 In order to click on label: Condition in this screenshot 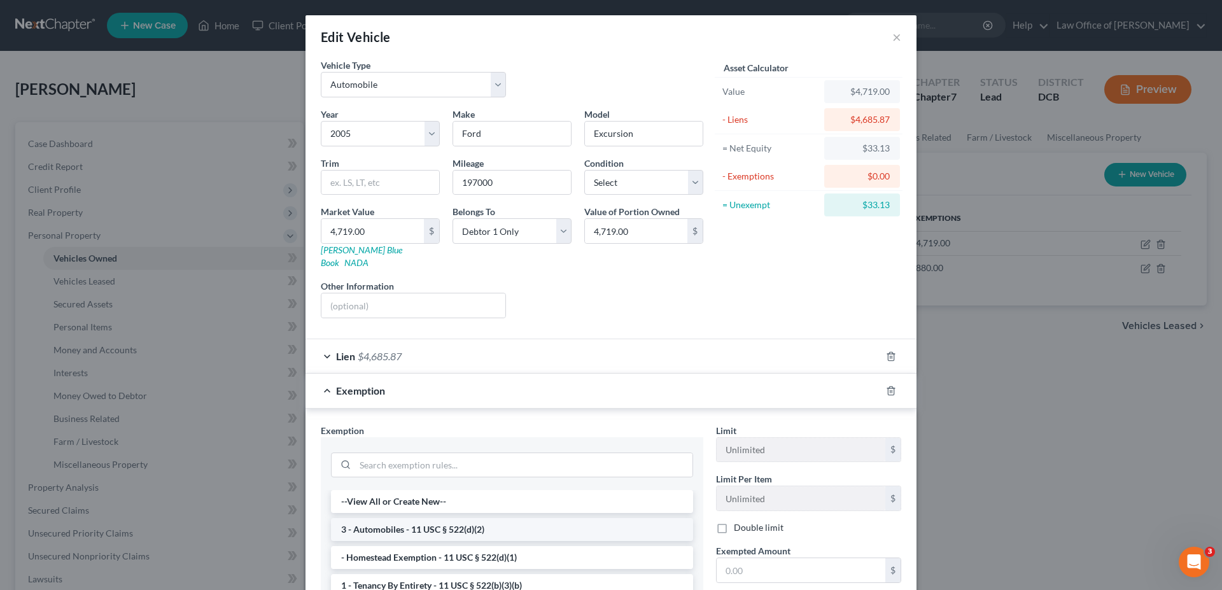, I will do `click(604, 163)`.